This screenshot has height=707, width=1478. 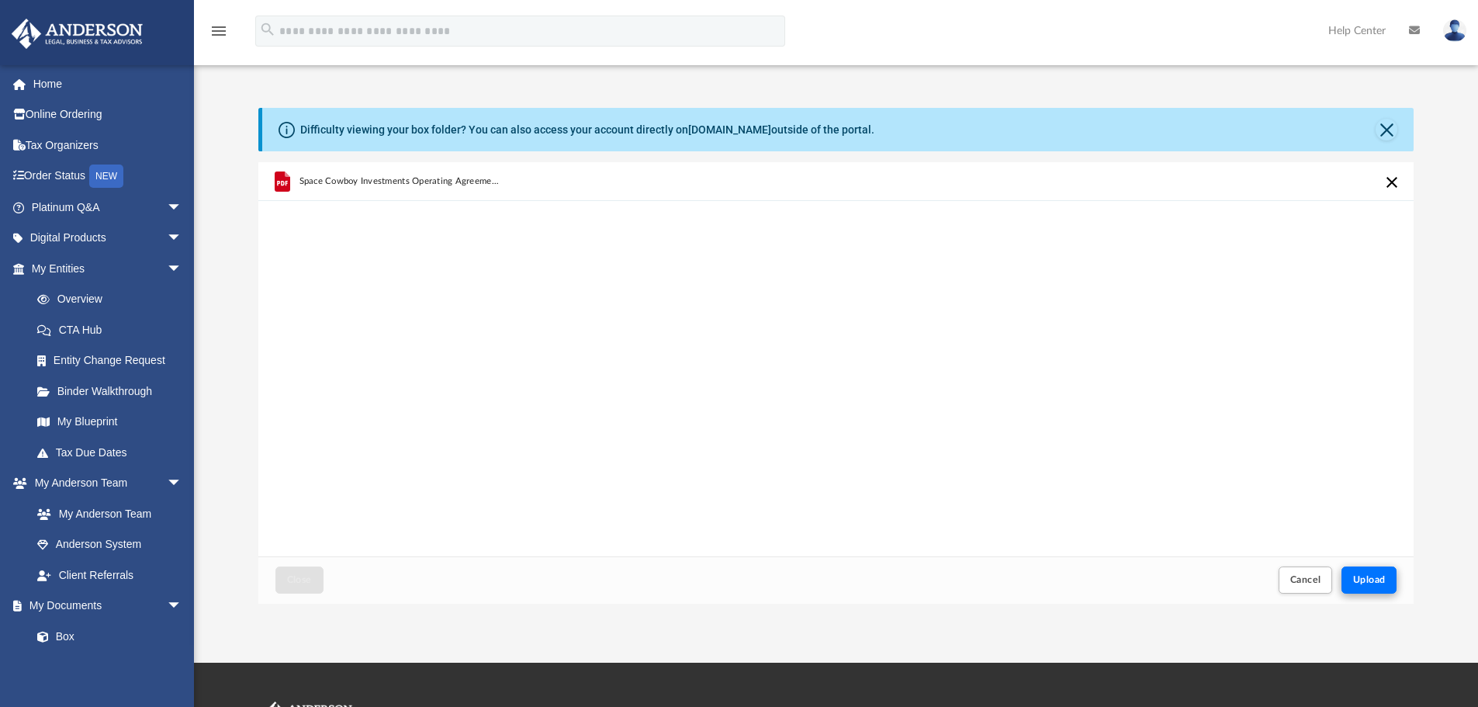 What do you see at coordinates (587, 130) in the screenshot?
I see `div: Difficulty viewing your box folder? You can also access your account directly on outside of the p...` at bounding box center [587, 130].